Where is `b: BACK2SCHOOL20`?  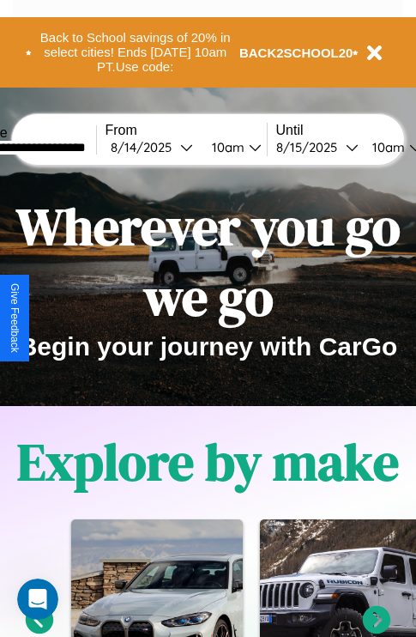 b: BACK2SCHOOL20 is located at coordinates (296, 52).